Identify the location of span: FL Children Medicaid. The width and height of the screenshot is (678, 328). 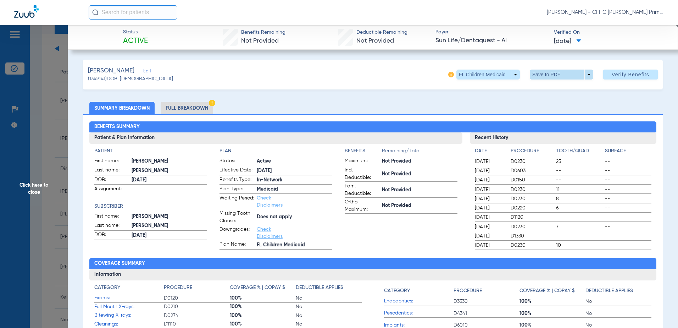
(294, 245).